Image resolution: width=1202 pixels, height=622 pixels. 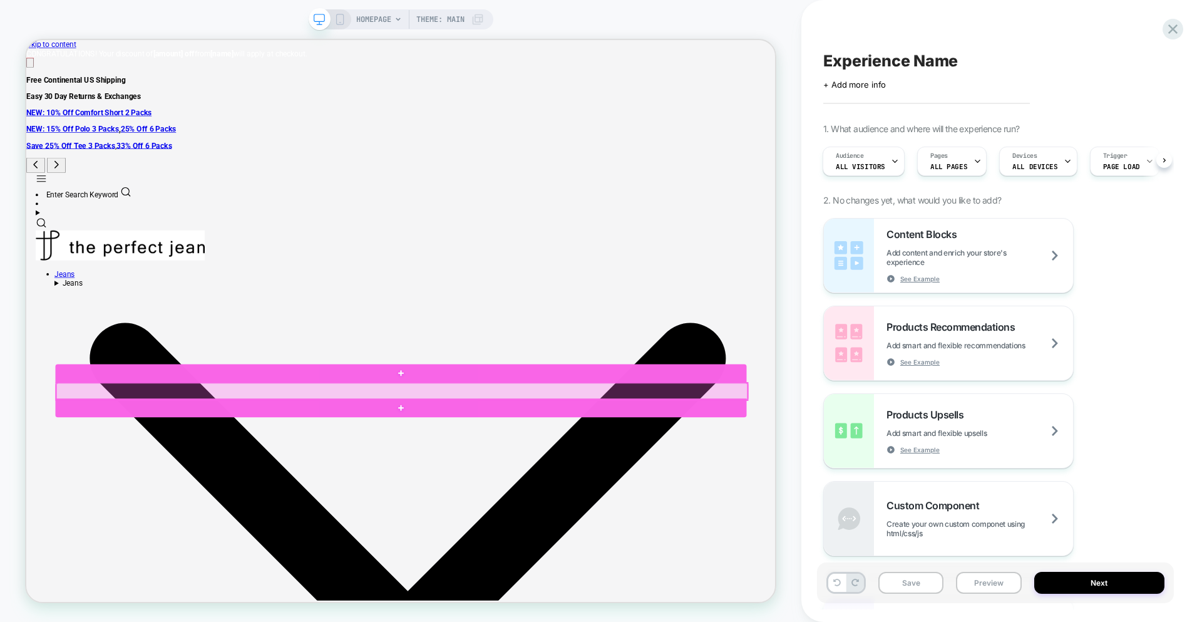 What do you see at coordinates (1121, 167) in the screenshot?
I see `span: Page Load` at bounding box center [1121, 167].